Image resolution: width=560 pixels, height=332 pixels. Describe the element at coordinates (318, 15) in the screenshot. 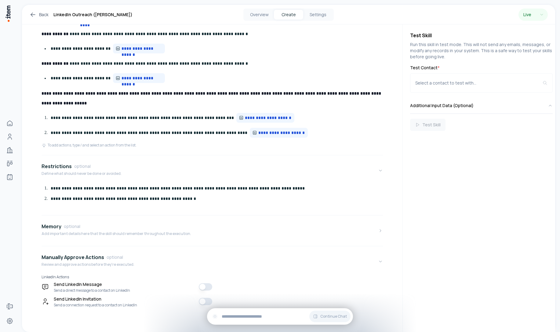

I see `button: Settings` at that location.